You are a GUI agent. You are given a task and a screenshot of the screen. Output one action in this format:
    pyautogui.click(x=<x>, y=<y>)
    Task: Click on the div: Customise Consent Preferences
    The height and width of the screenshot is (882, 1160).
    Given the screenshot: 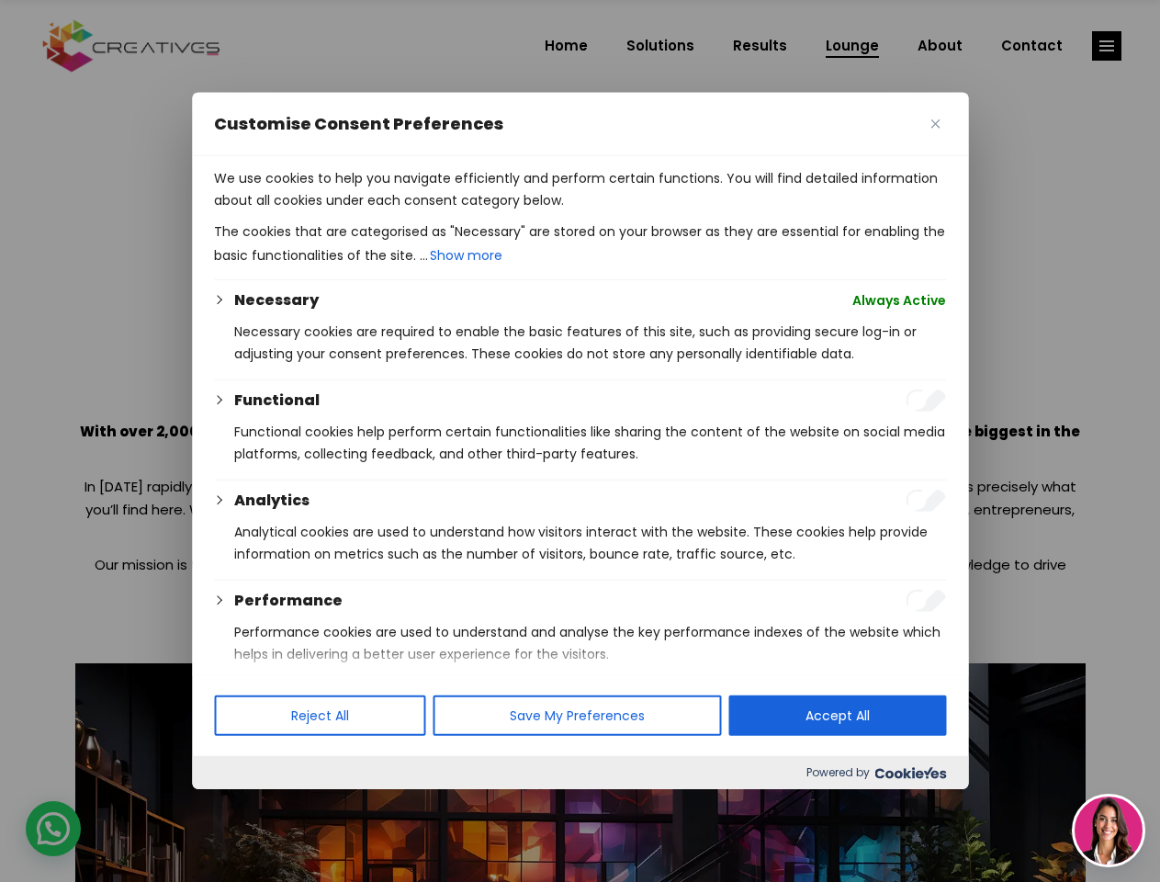 What is the action you would take?
    pyautogui.click(x=579, y=441)
    